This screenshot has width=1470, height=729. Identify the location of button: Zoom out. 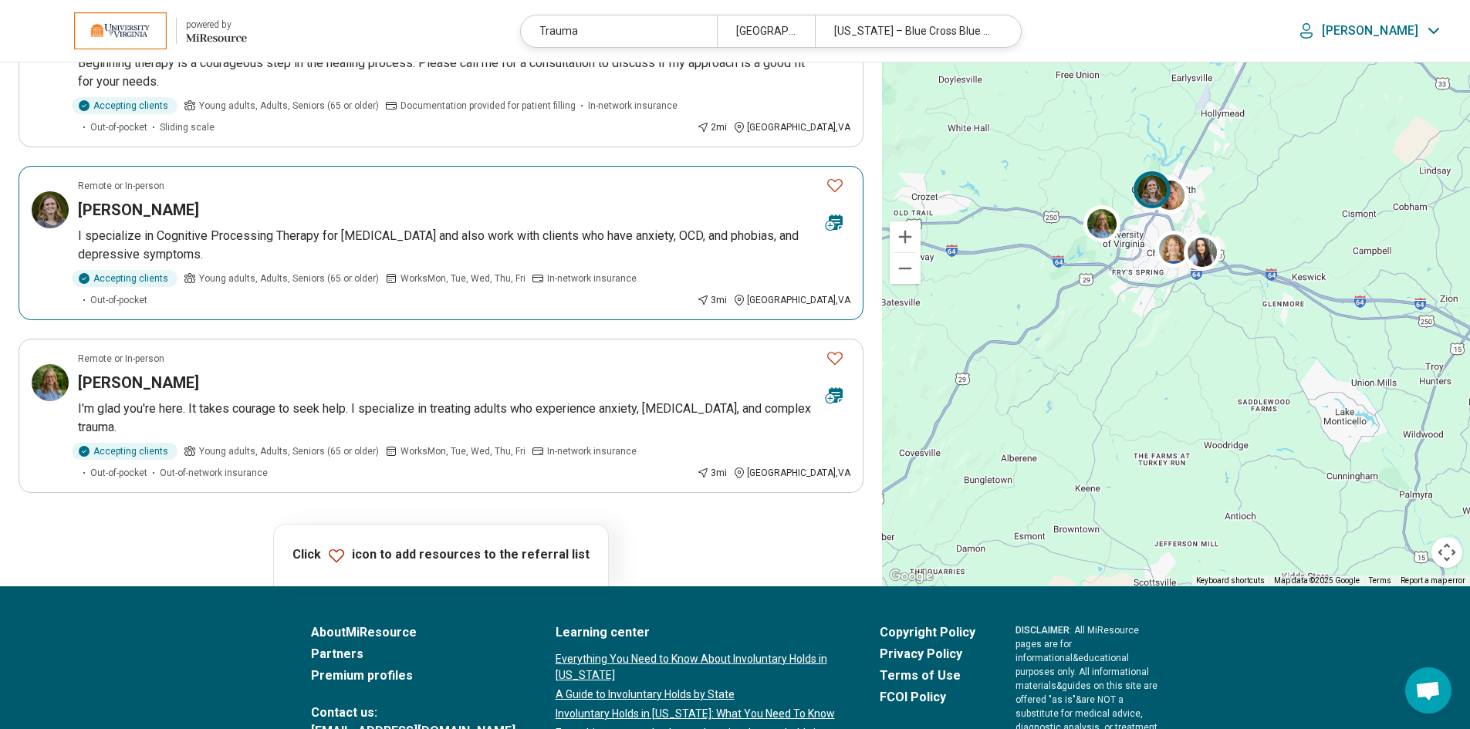
(905, 269).